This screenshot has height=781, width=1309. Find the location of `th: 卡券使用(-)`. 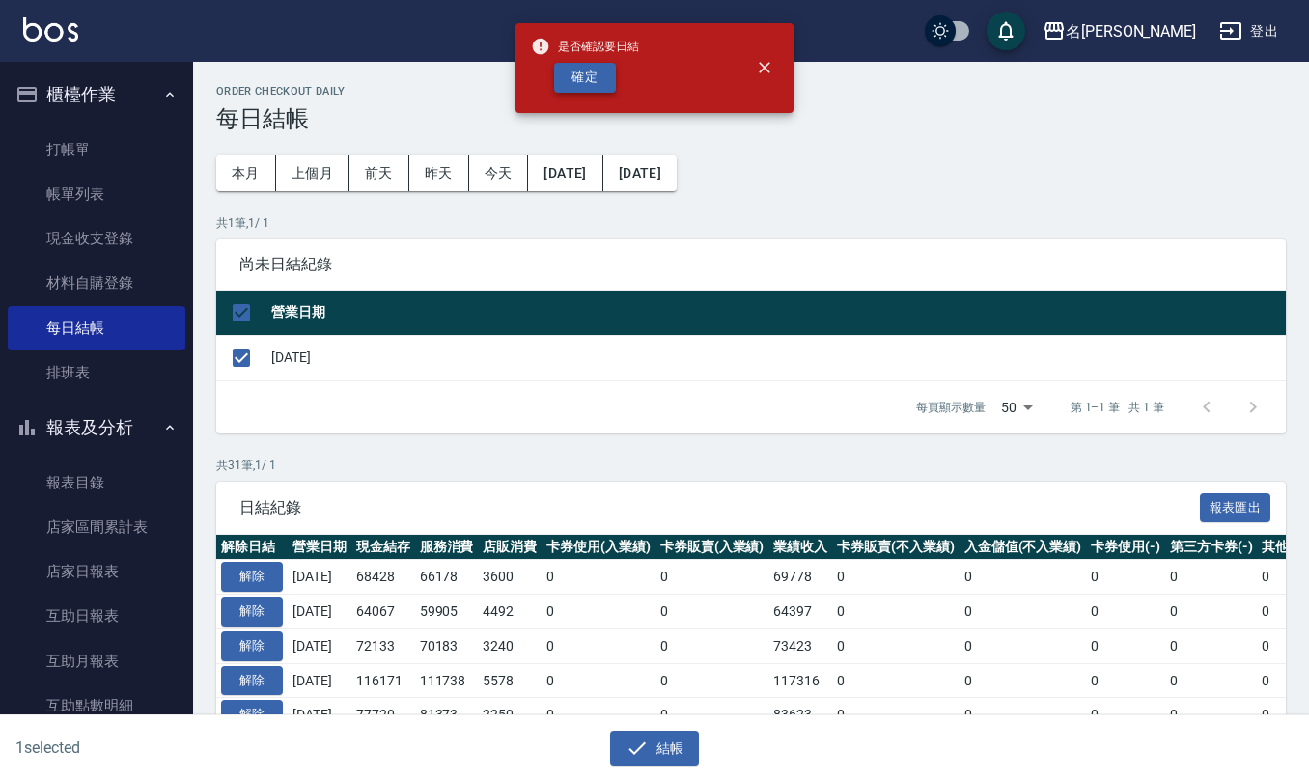

th: 卡券使用(-) is located at coordinates (1126, 547).